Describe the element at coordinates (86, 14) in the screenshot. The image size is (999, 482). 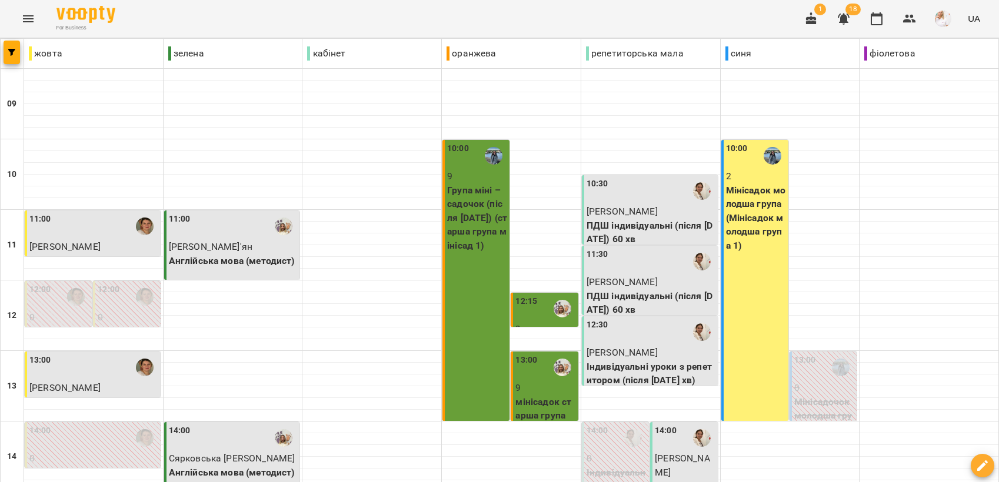
I see `img: Voopty Logo` at that location.